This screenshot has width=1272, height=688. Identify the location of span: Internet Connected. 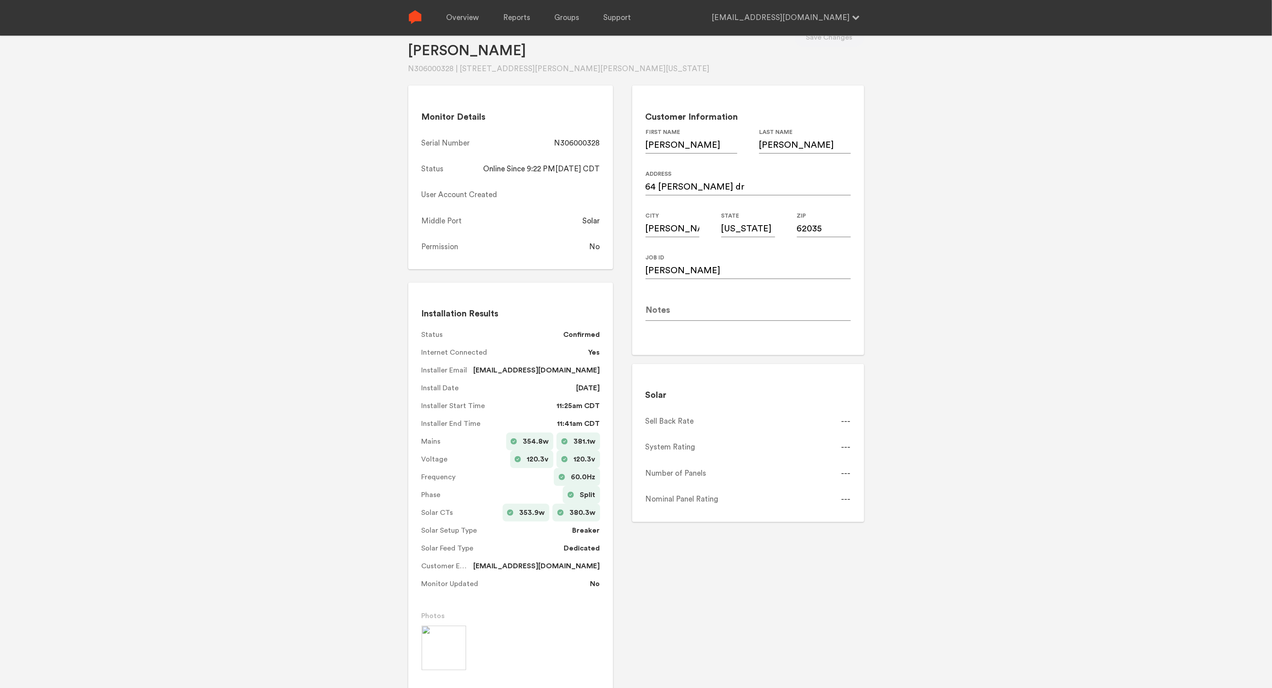
(502, 352).